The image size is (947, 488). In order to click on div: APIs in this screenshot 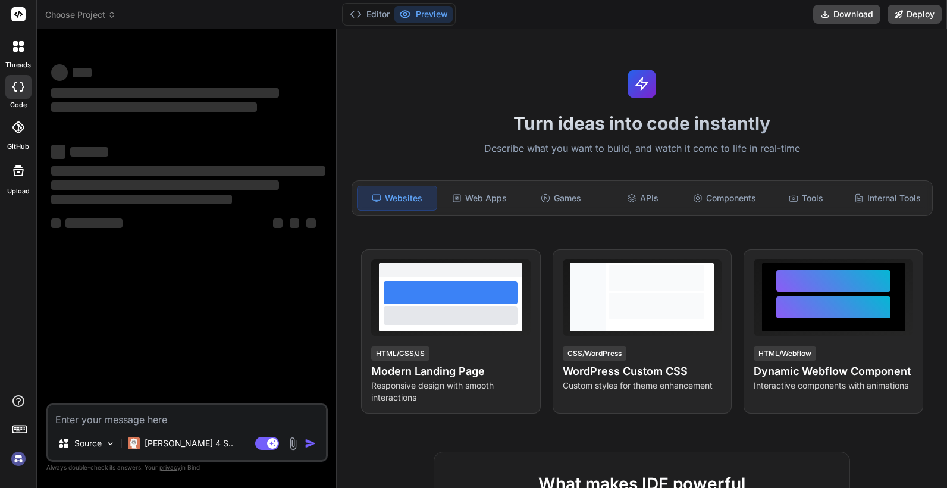, I will do `click(642, 198)`.